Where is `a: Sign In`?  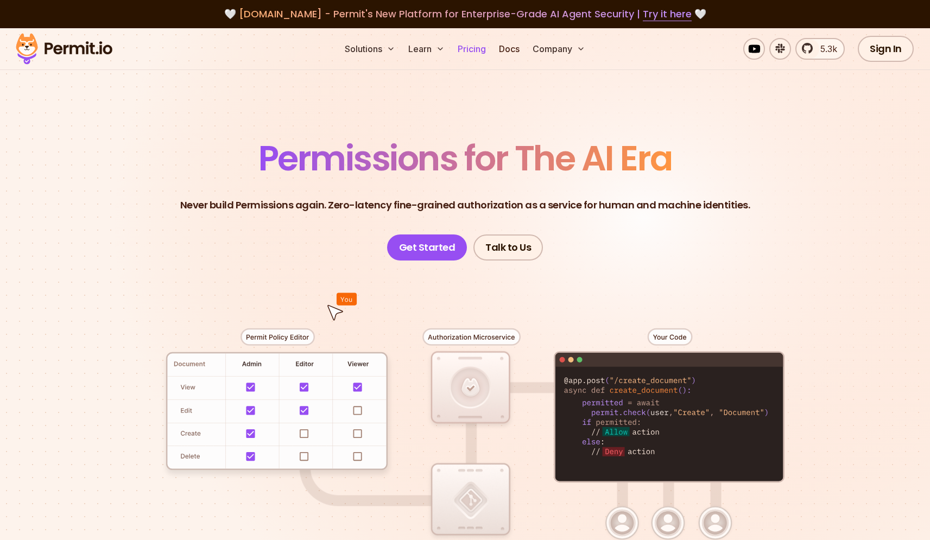
a: Sign In is located at coordinates (886, 49).